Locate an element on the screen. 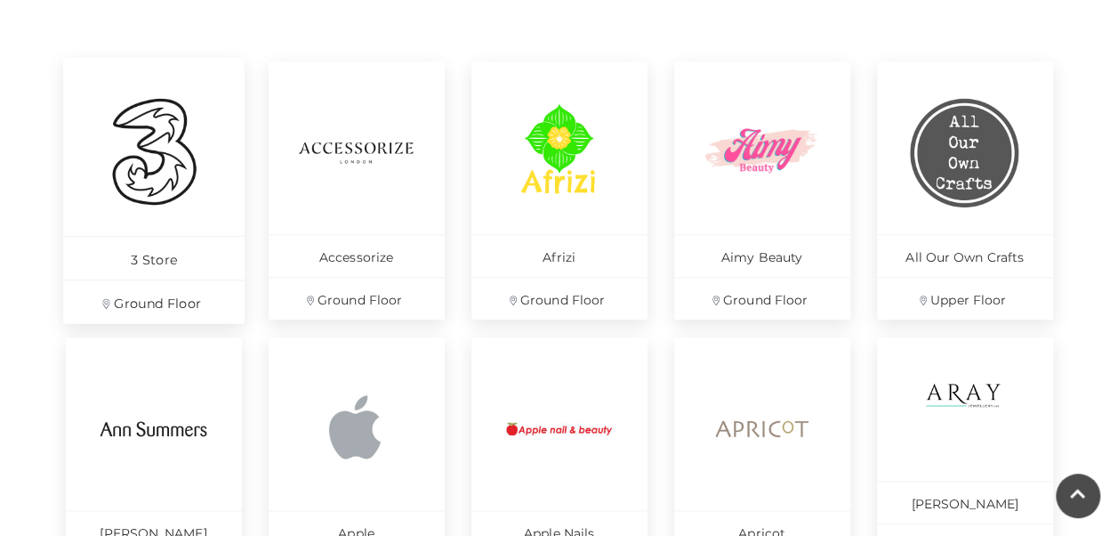 The height and width of the screenshot is (536, 1118). a: All Our Own Crafts Upper Floor is located at coordinates (965, 190).